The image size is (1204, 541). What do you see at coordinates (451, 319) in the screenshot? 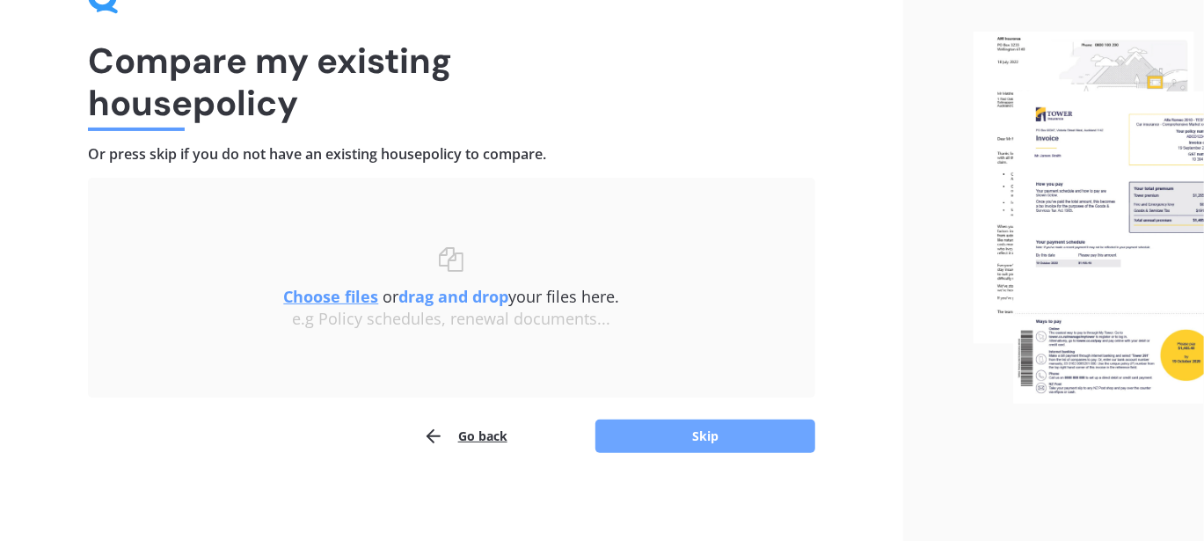
I see `div: e.g Policy schedules, renewal documents...` at bounding box center [451, 319].